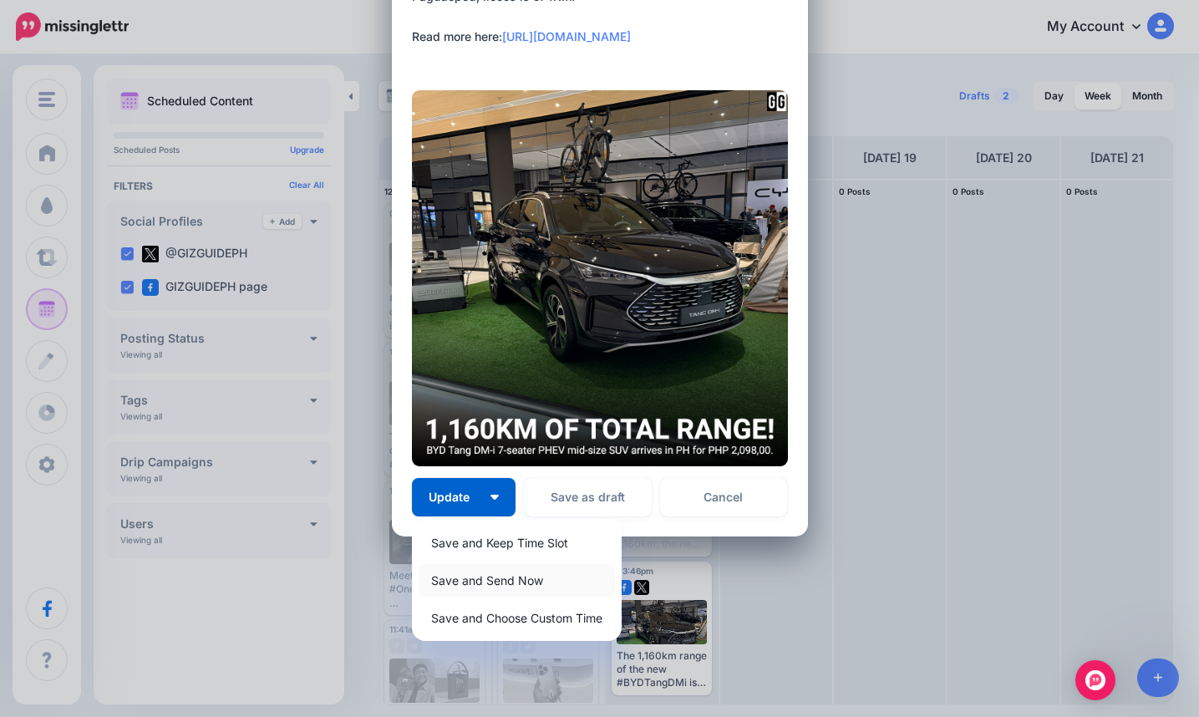 The image size is (1199, 717). Describe the element at coordinates (516, 580) in the screenshot. I see `a: Save and Send Now` at that location.